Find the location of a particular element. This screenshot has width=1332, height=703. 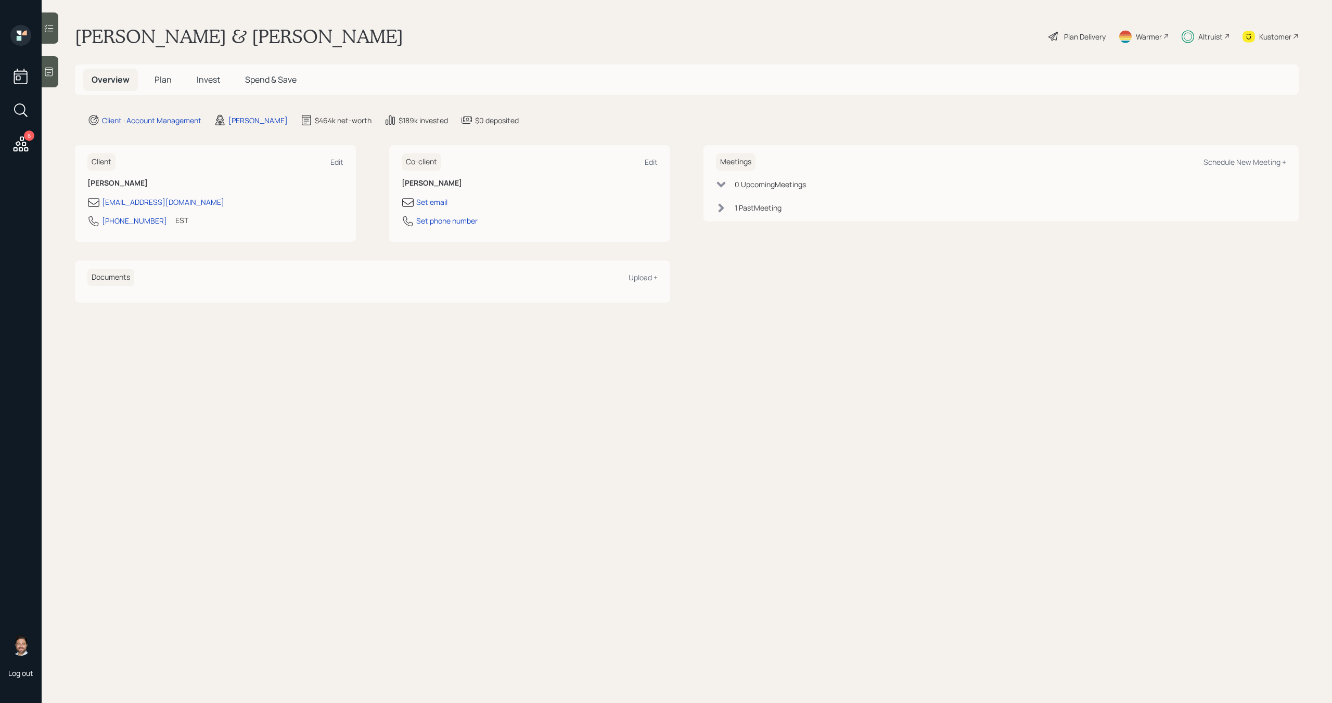

div: Upload + is located at coordinates (643, 277).